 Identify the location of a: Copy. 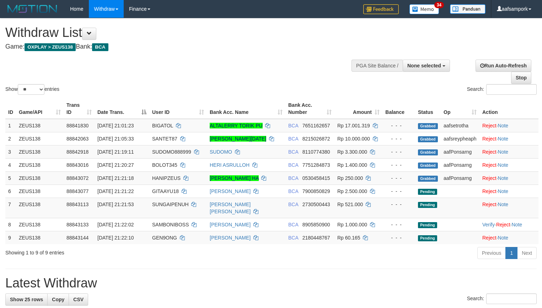
(58, 300).